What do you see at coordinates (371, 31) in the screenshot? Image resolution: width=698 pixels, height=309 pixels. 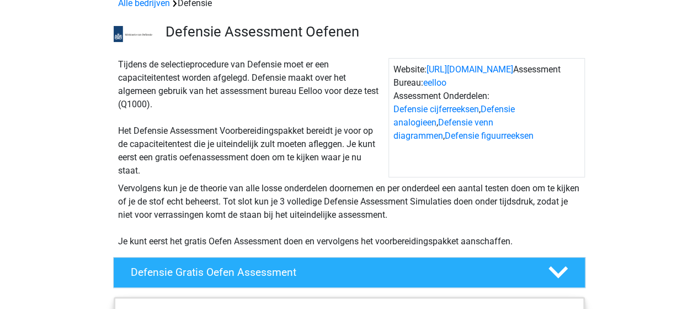 I see `h3: Defensie Assessment Oefenen` at bounding box center [371, 31].